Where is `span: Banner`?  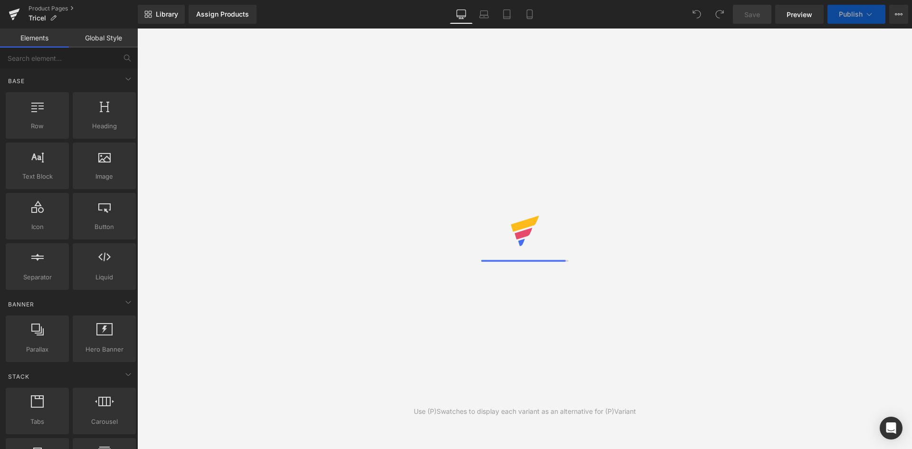
span: Banner is located at coordinates (21, 304).